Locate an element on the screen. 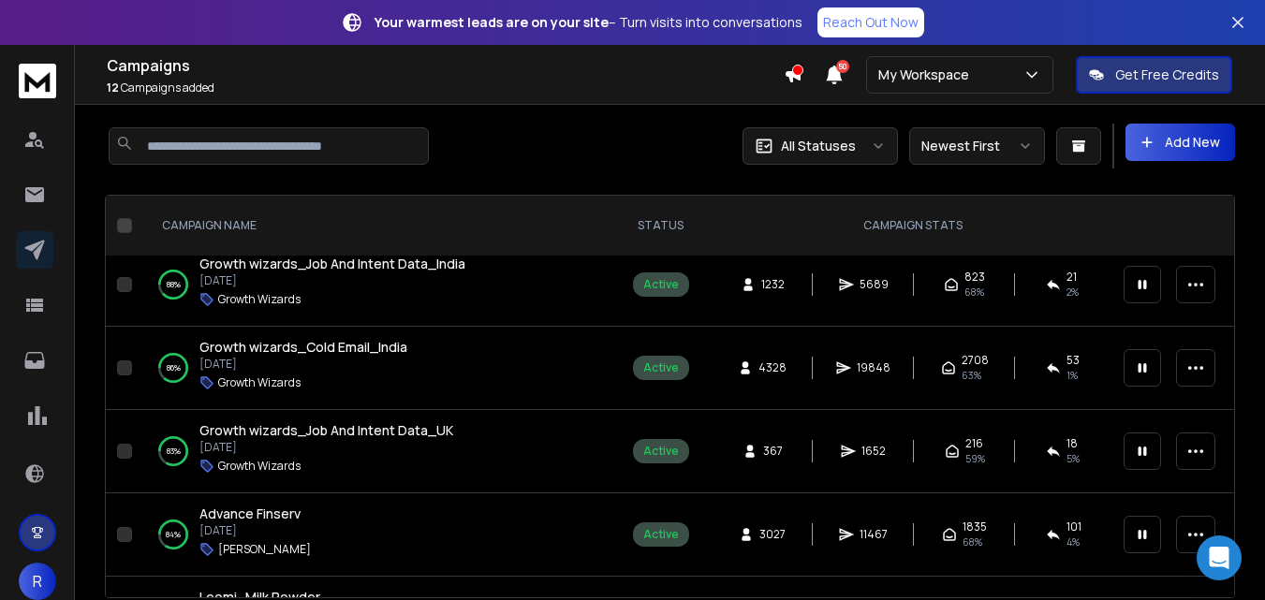 The image size is (1265, 600). span: 50 is located at coordinates (842, 66).